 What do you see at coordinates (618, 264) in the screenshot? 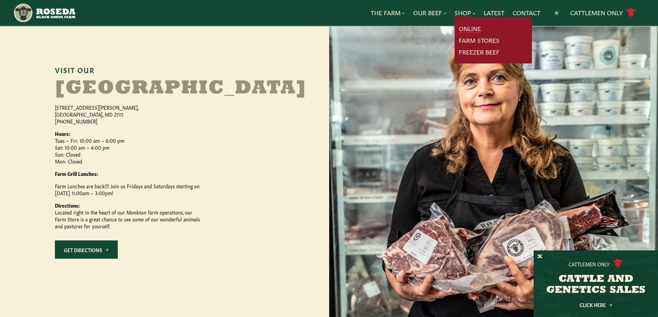
I see `img: cattle-icon.svg` at bounding box center [618, 264].